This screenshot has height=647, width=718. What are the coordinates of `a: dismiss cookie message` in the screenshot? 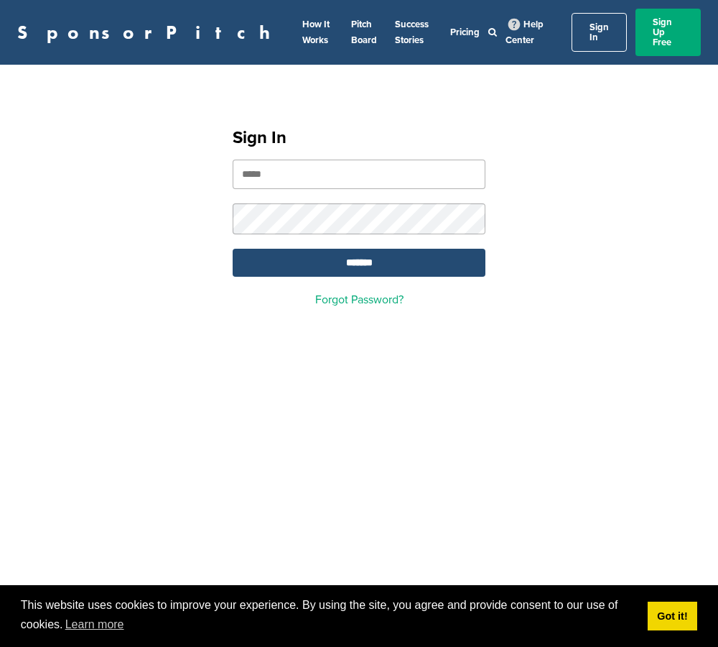 It's located at (672, 616).